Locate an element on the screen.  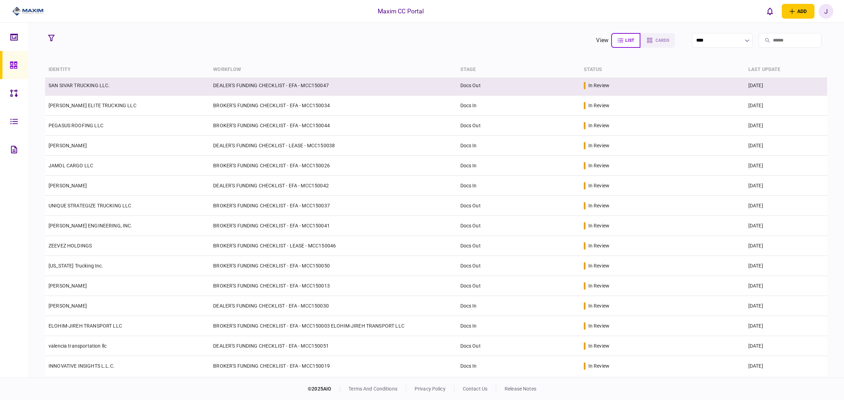
td: BROKER'S FUNDING CHECKLIST - EFA - MCC150026 is located at coordinates (333, 166).